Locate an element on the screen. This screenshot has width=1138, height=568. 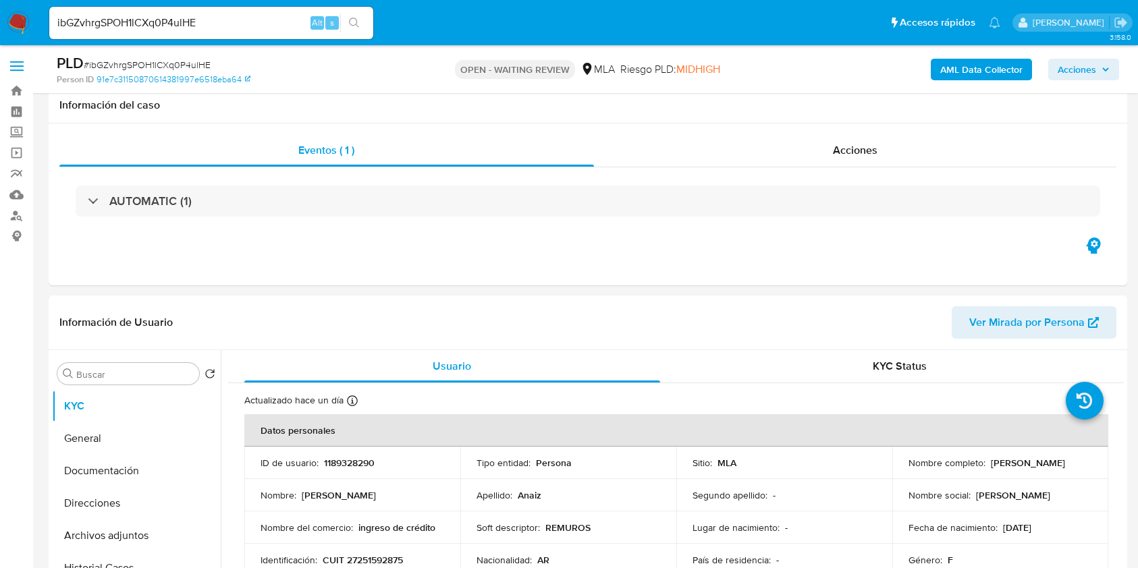
p: Actualizado hace un día is located at coordinates (294, 400).